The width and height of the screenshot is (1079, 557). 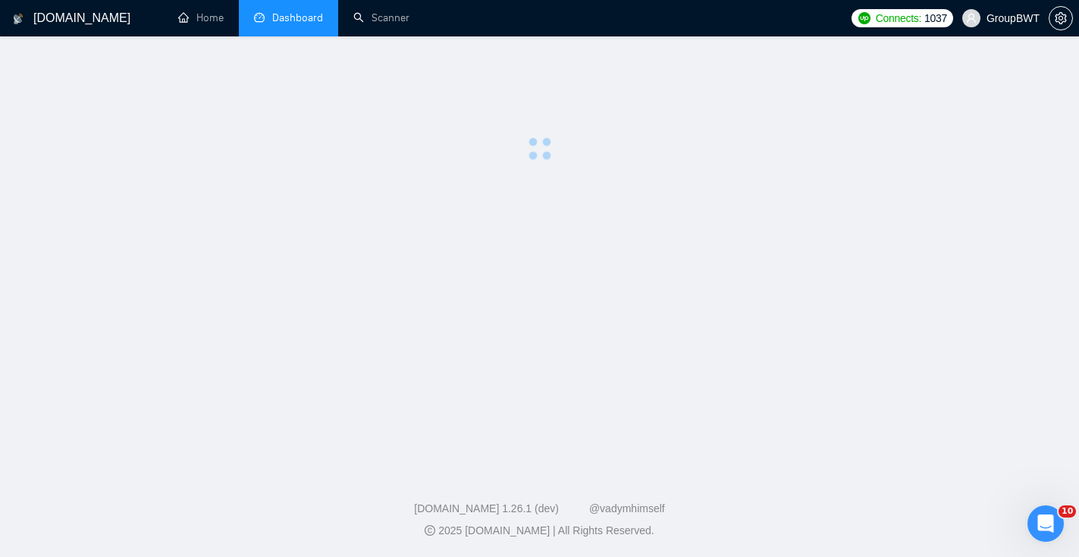 I want to click on span: 1037, so click(x=936, y=18).